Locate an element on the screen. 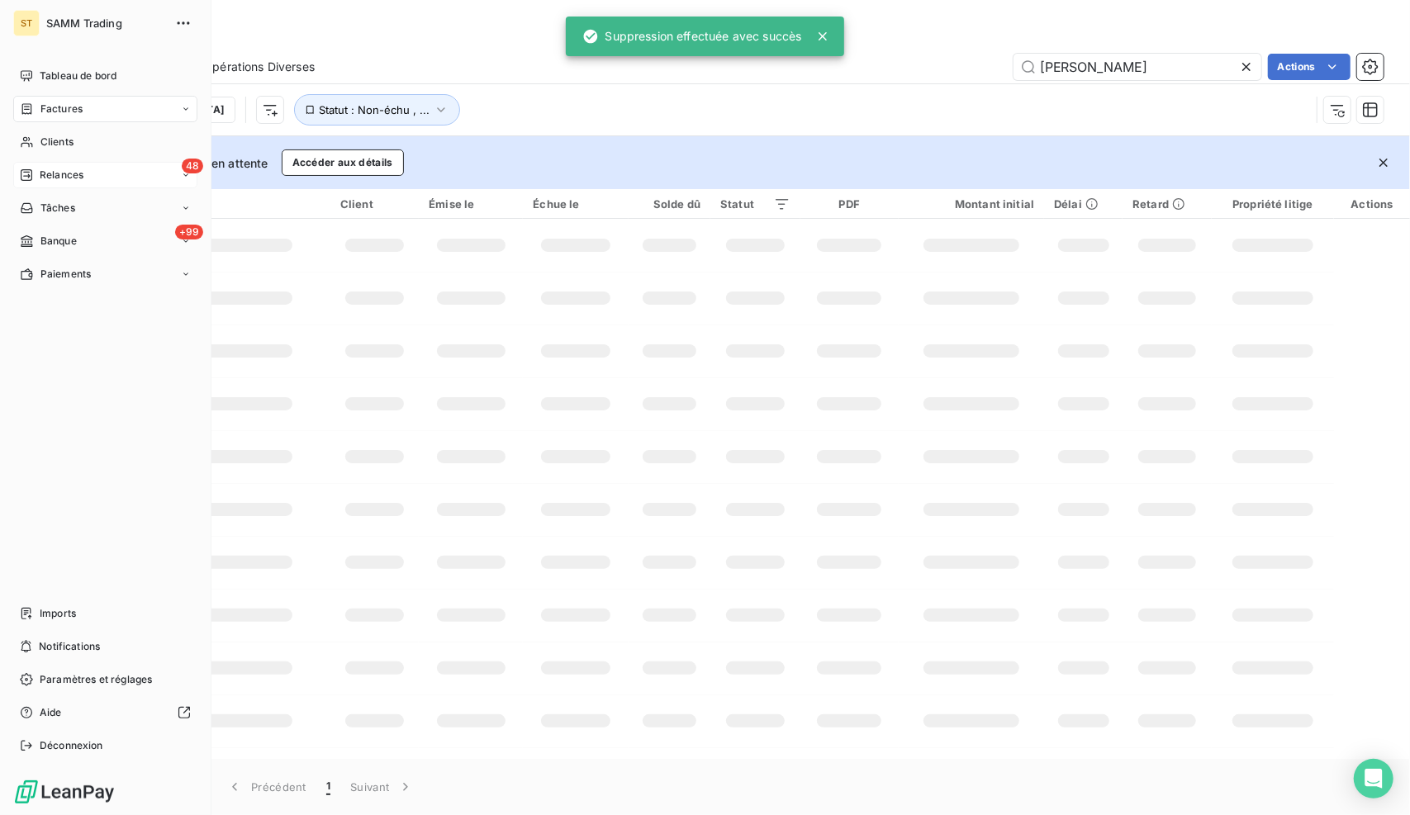  button: Actions is located at coordinates (1309, 67).